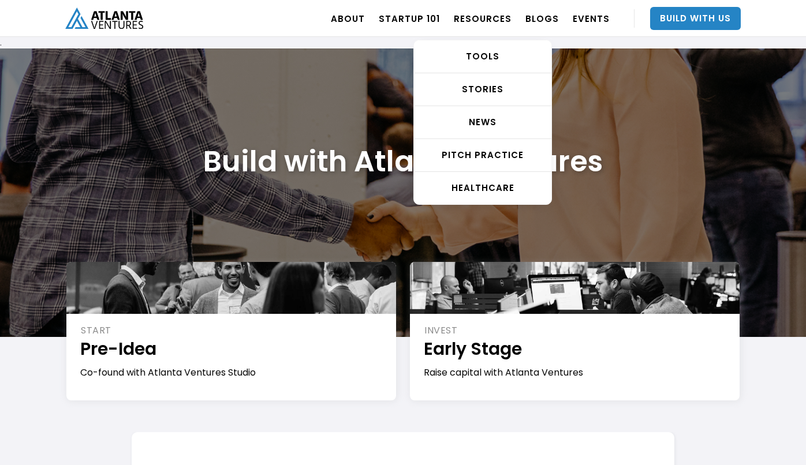  I want to click on a: INVESTEarly StageRaise capital with Atlanta Ventures, so click(574, 331).